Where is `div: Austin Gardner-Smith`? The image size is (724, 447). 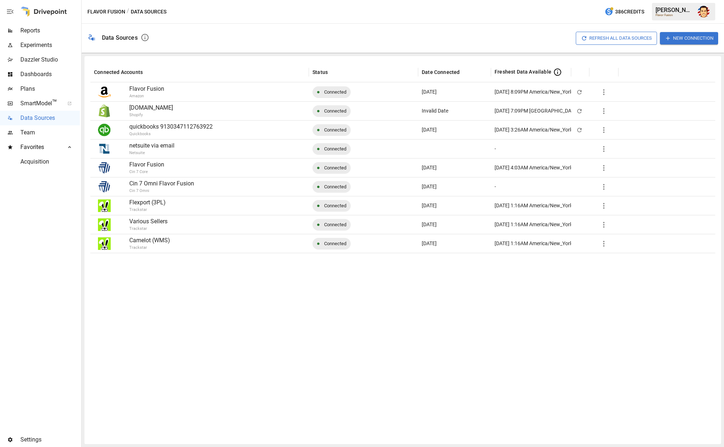
div: Austin Gardner-Smith is located at coordinates (704, 12).